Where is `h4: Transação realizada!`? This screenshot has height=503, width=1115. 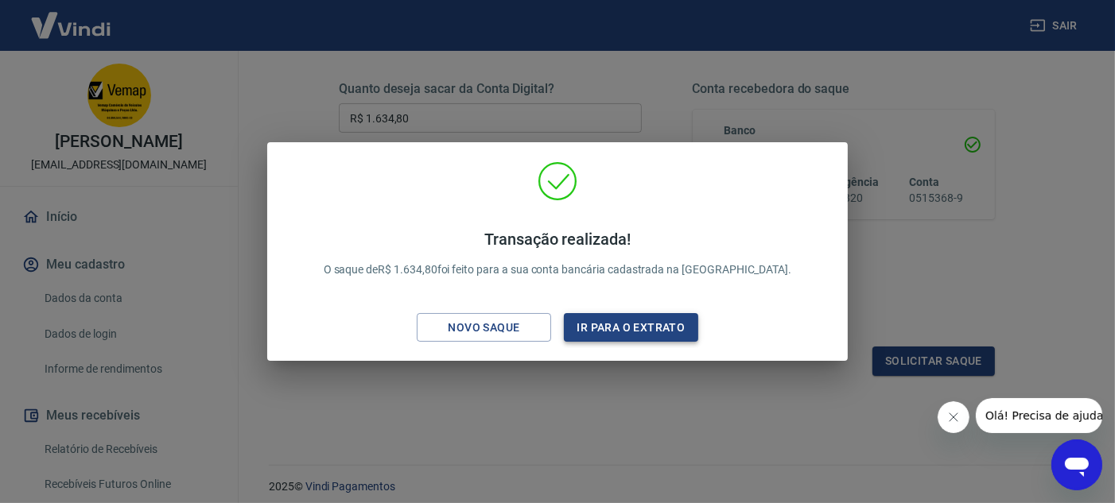 h4: Transação realizada! is located at coordinates (557, 239).